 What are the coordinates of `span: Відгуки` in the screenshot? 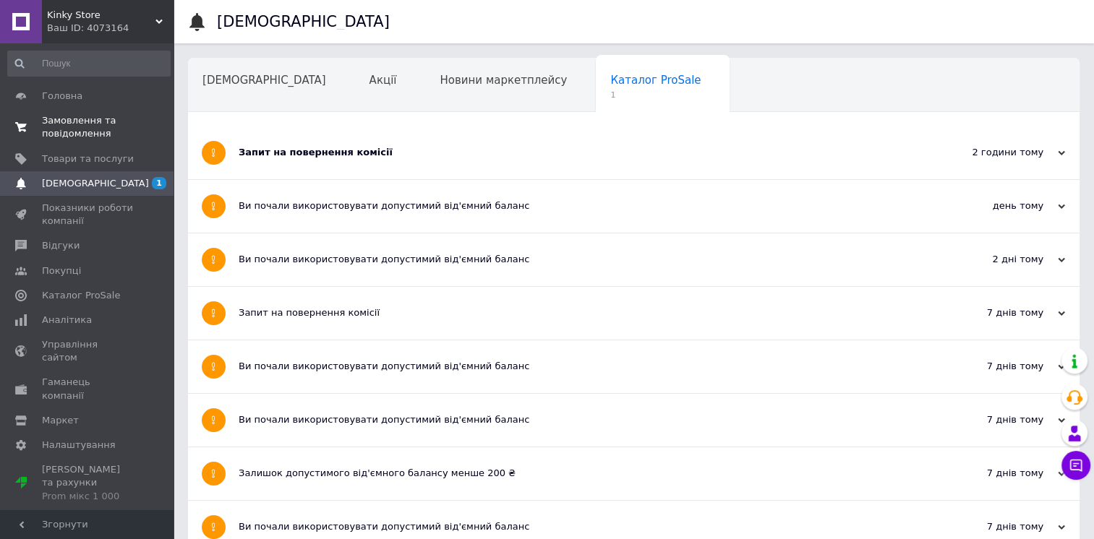 It's located at (61, 246).